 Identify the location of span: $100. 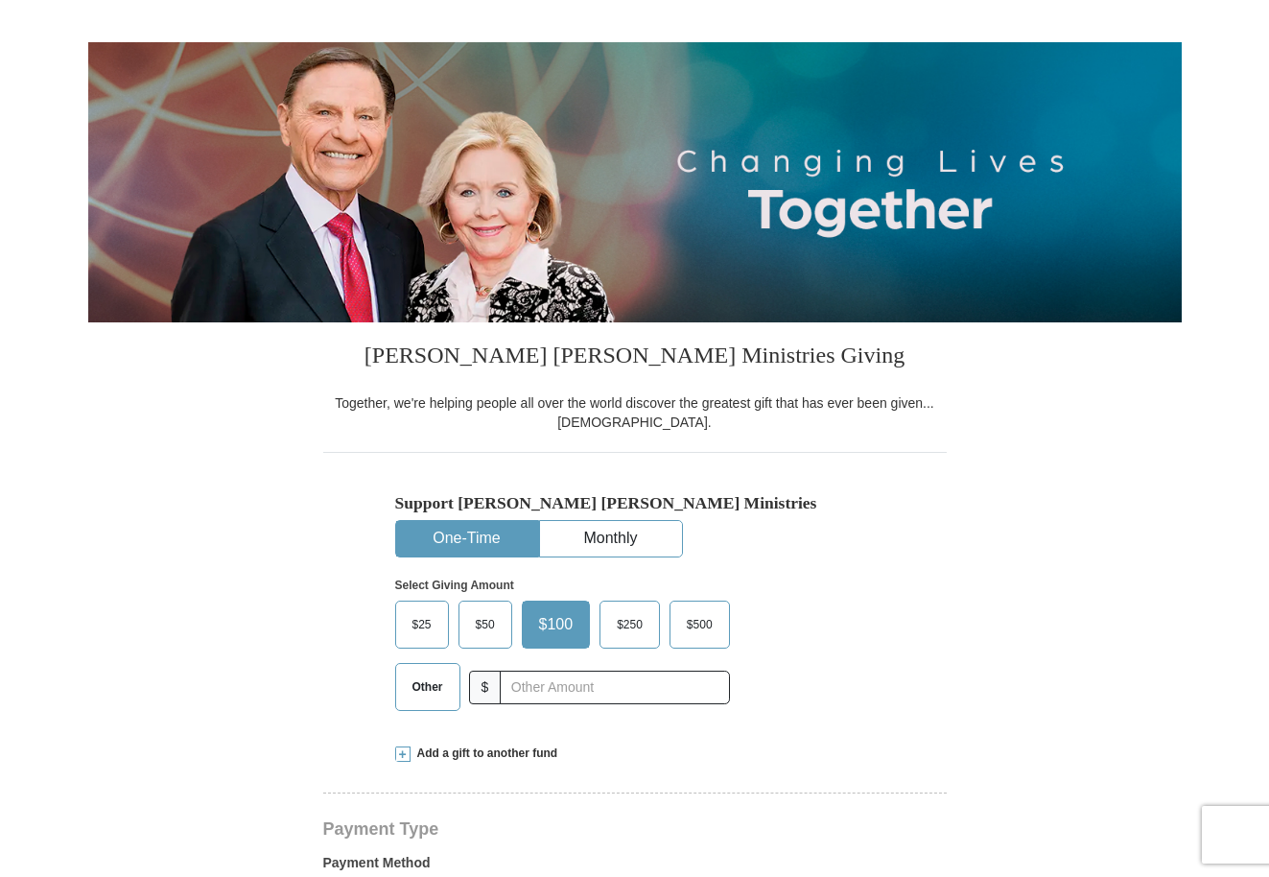
(556, 625).